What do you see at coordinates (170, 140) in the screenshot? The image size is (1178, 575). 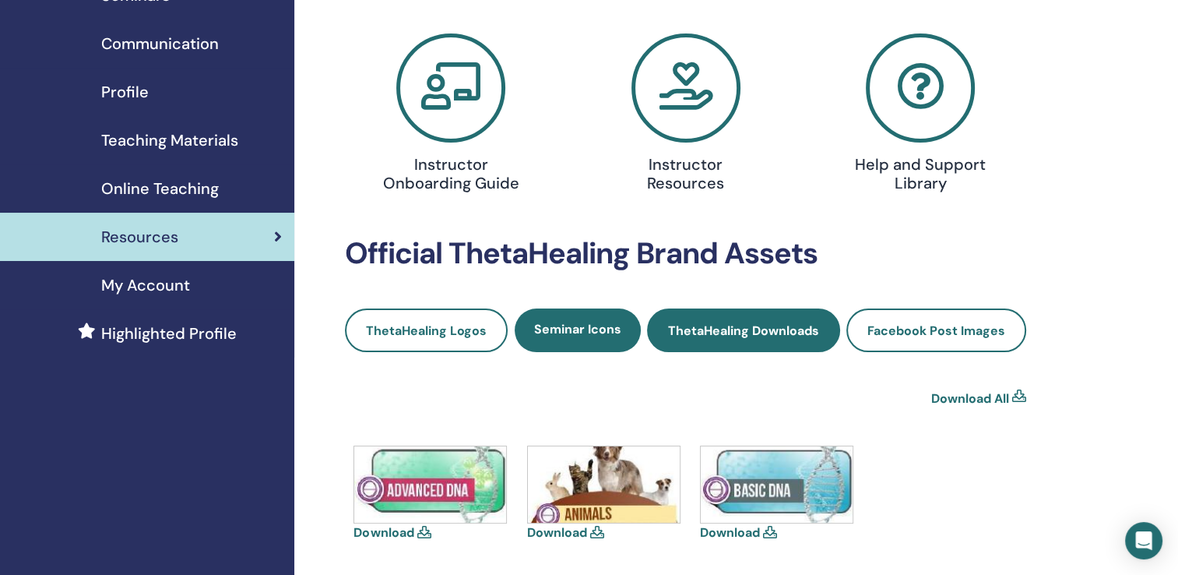 I see `span: Teaching Materials` at bounding box center [170, 140].